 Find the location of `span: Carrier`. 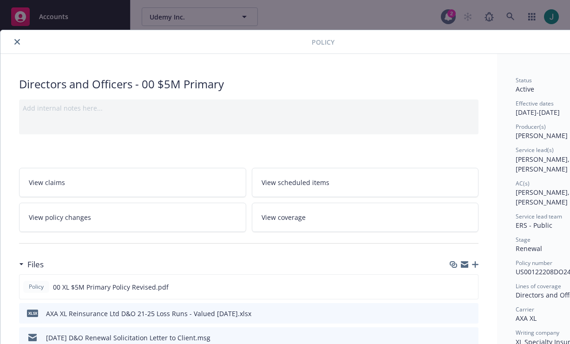

span: Carrier is located at coordinates (525, 309).